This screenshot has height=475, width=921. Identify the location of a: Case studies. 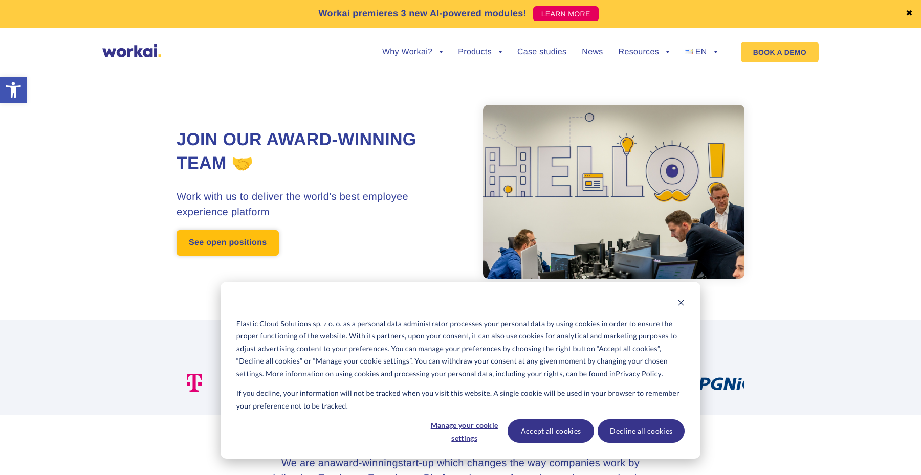
(542, 52).